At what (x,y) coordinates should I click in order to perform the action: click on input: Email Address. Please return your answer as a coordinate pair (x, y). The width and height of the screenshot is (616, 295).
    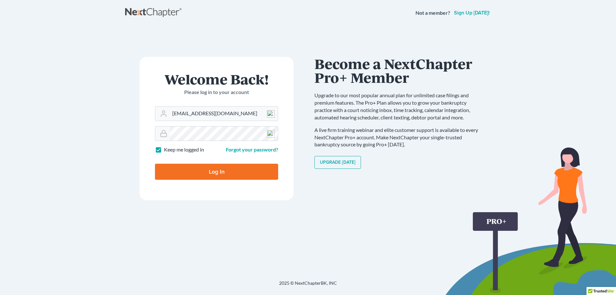
    Looking at the image, I should click on (223, 113).